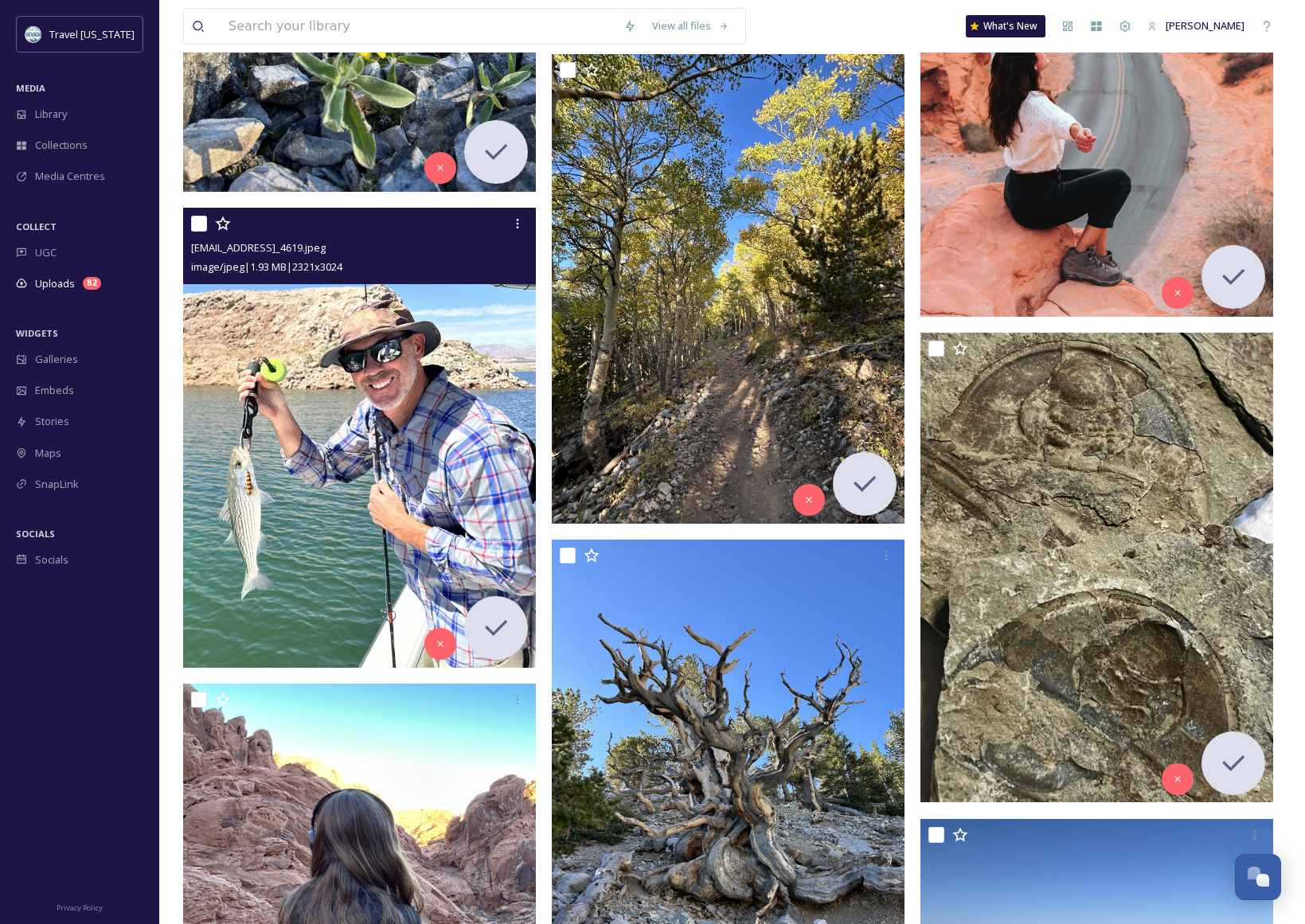 This screenshot has height=924, width=1305. What do you see at coordinates (35, 534) in the screenshot?
I see `span: SOCIALS` at bounding box center [35, 534].